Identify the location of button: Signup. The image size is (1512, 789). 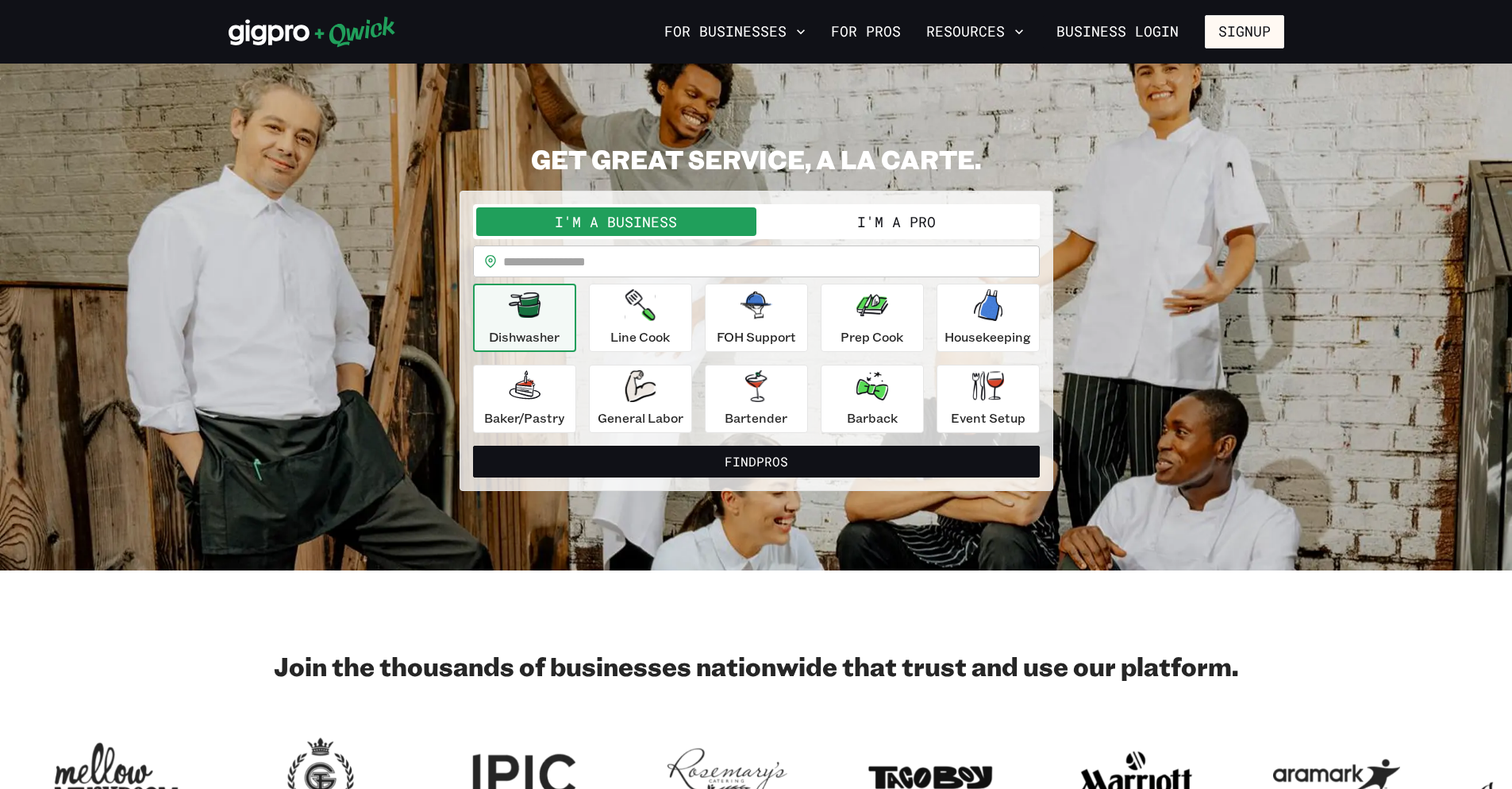
(1245, 32).